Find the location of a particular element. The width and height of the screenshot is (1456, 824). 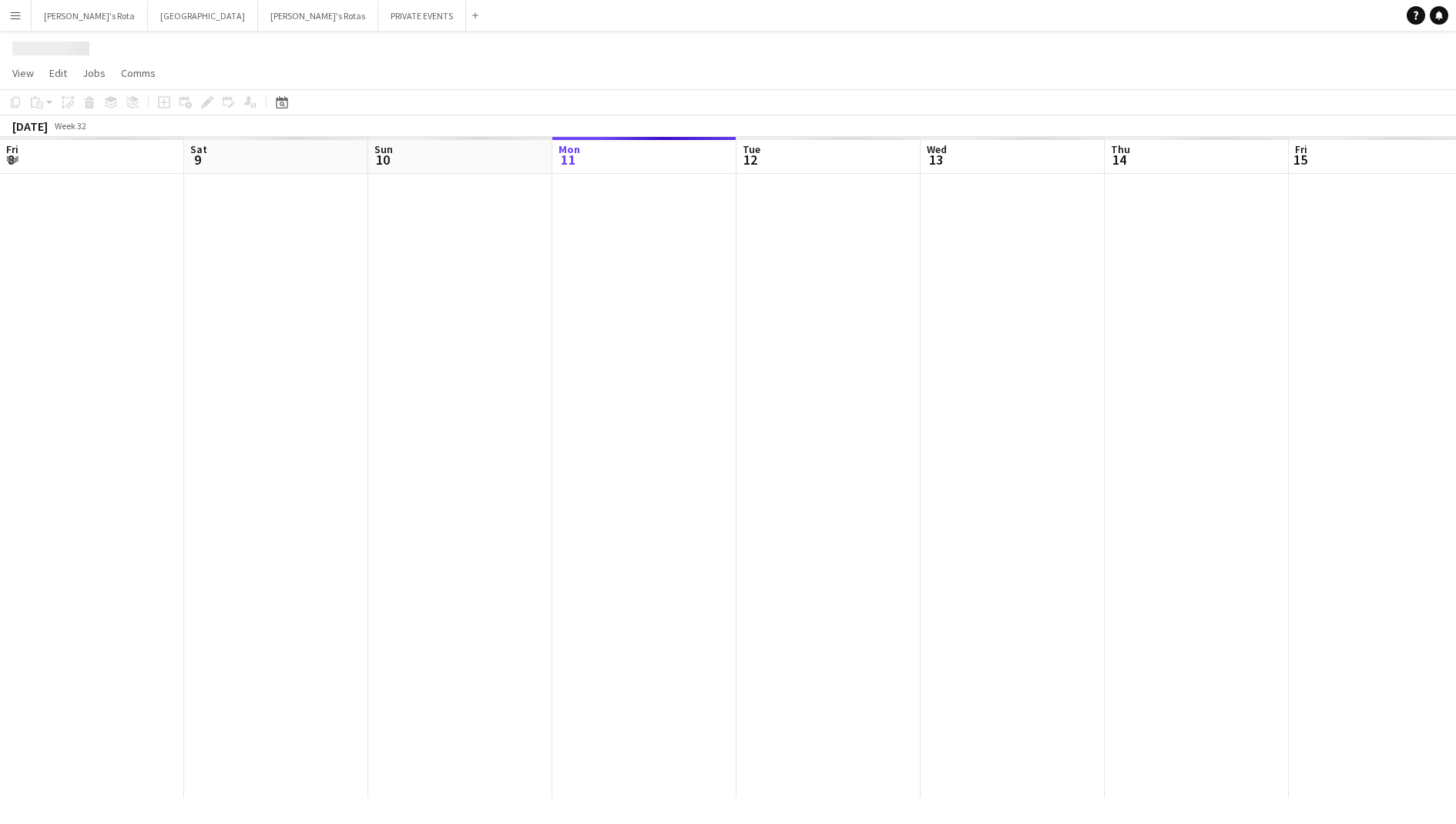

a: Comms is located at coordinates (138, 73).